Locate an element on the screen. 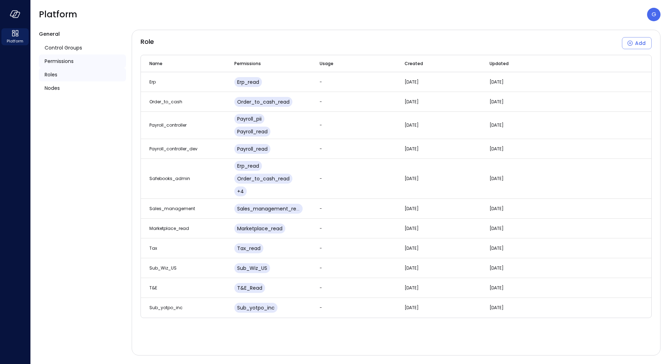 This screenshot has height=364, width=669. span: Name is located at coordinates (156, 64).